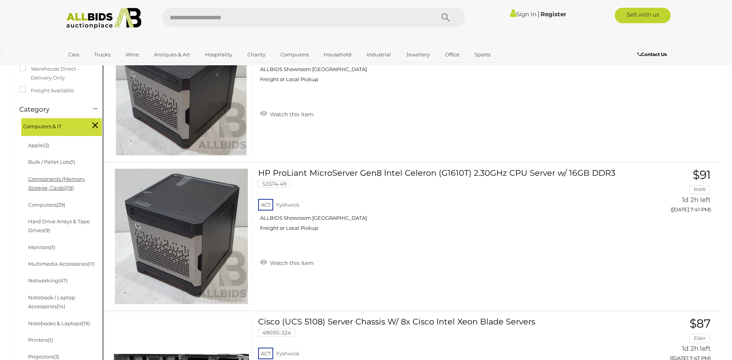  What do you see at coordinates (50, 109) in the screenshot?
I see `h4: Category` at bounding box center [50, 109].